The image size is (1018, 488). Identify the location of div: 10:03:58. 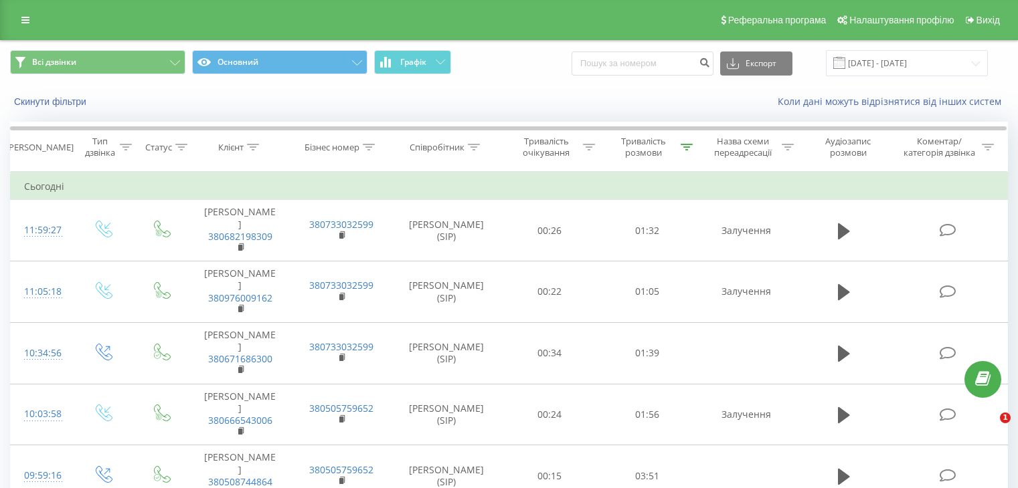
(41, 414).